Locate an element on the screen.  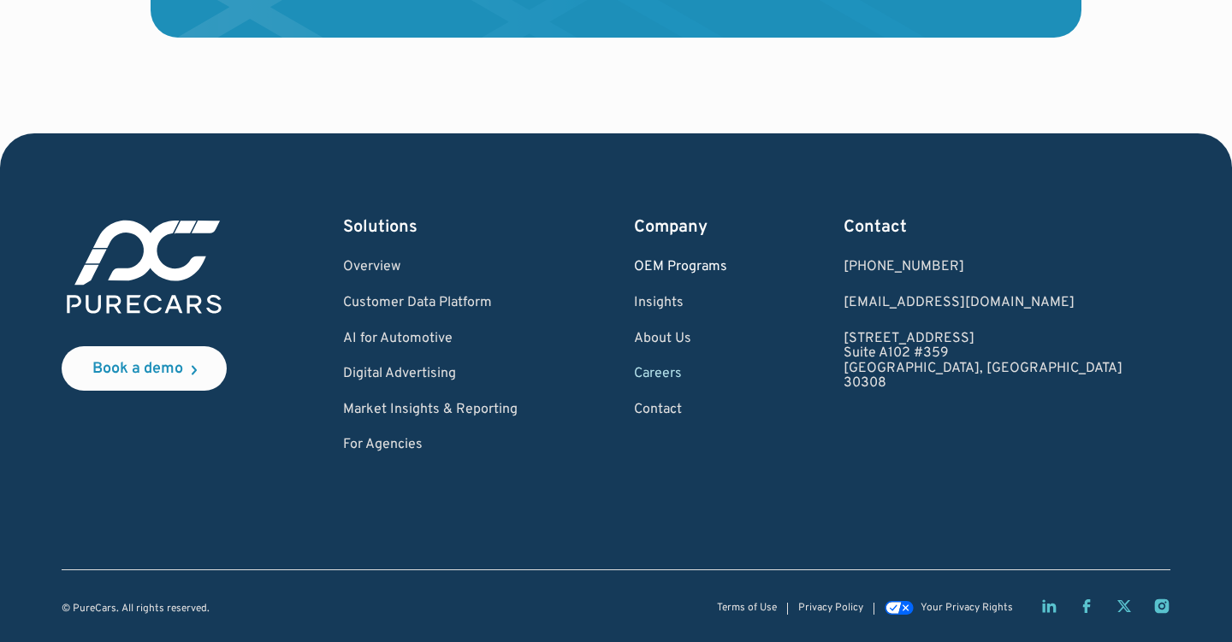
div: Contact is located at coordinates (983, 228).